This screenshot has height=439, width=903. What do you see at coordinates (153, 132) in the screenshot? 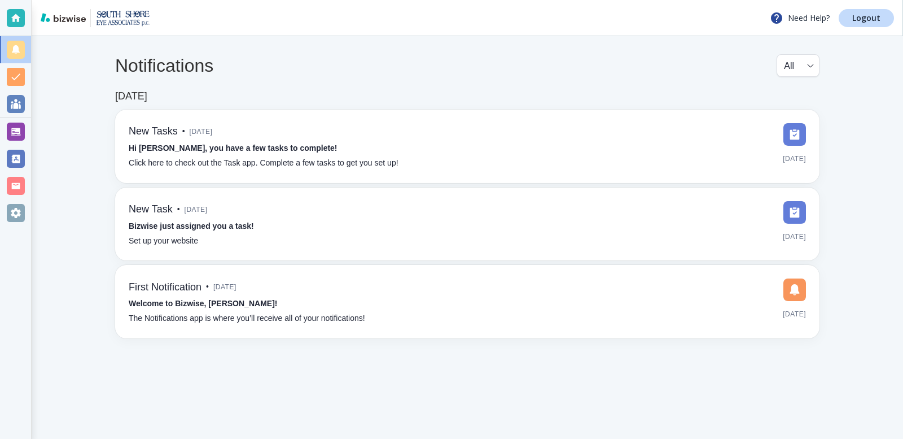
I see `h6: New Tasks` at bounding box center [153, 132].